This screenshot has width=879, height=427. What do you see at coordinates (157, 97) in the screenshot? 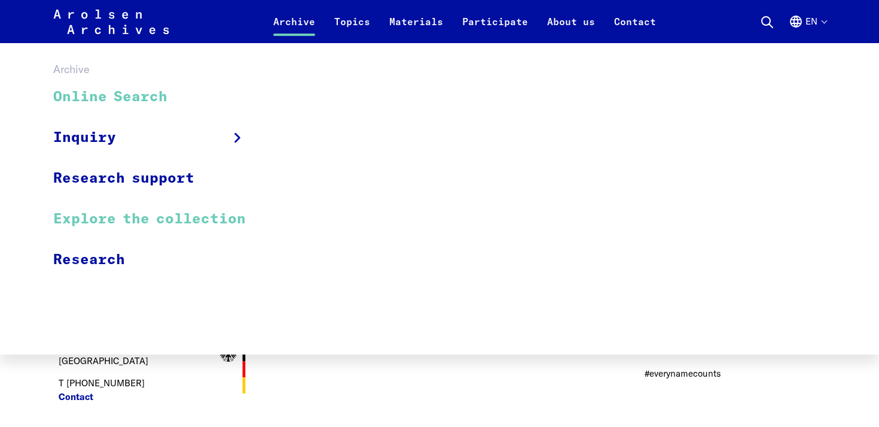
I see `a: Online Search` at bounding box center [157, 97].